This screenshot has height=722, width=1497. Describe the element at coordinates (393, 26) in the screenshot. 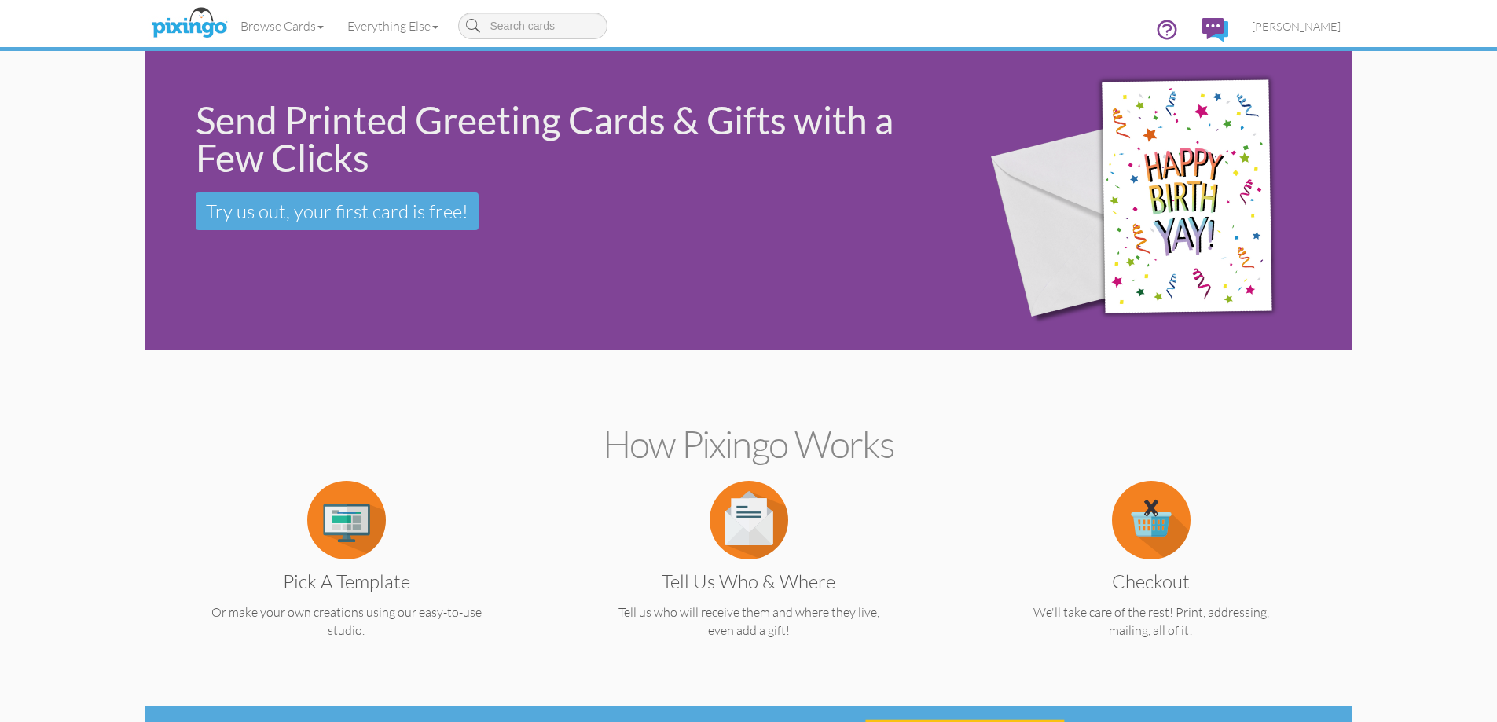

I see `a: Everything Else` at that location.